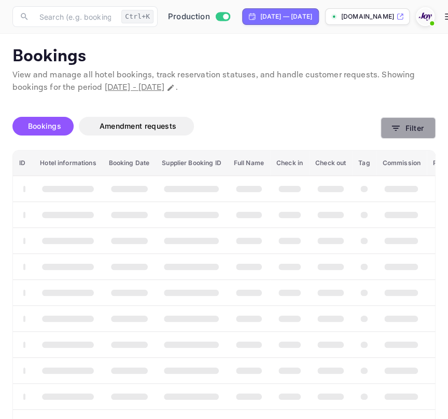  Describe the element at coordinates (138, 126) in the screenshot. I see `span: Amendment requests` at that location.